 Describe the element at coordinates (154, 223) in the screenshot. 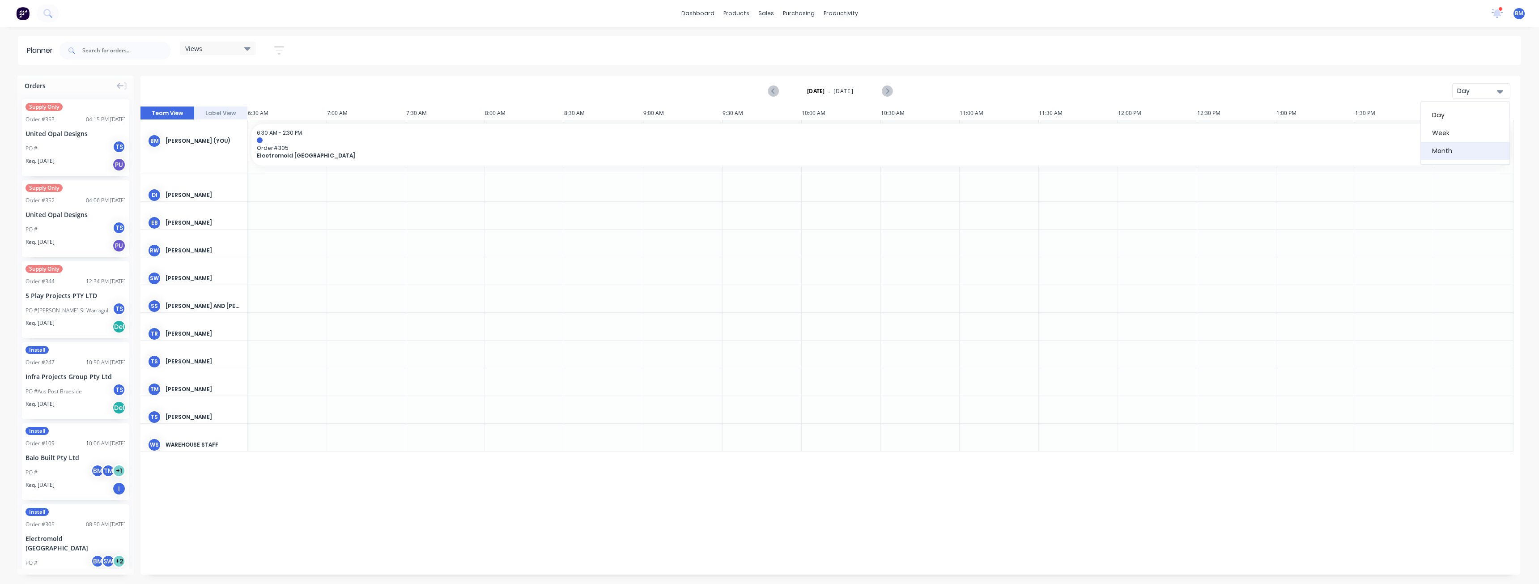

I see `div: EB` at that location.